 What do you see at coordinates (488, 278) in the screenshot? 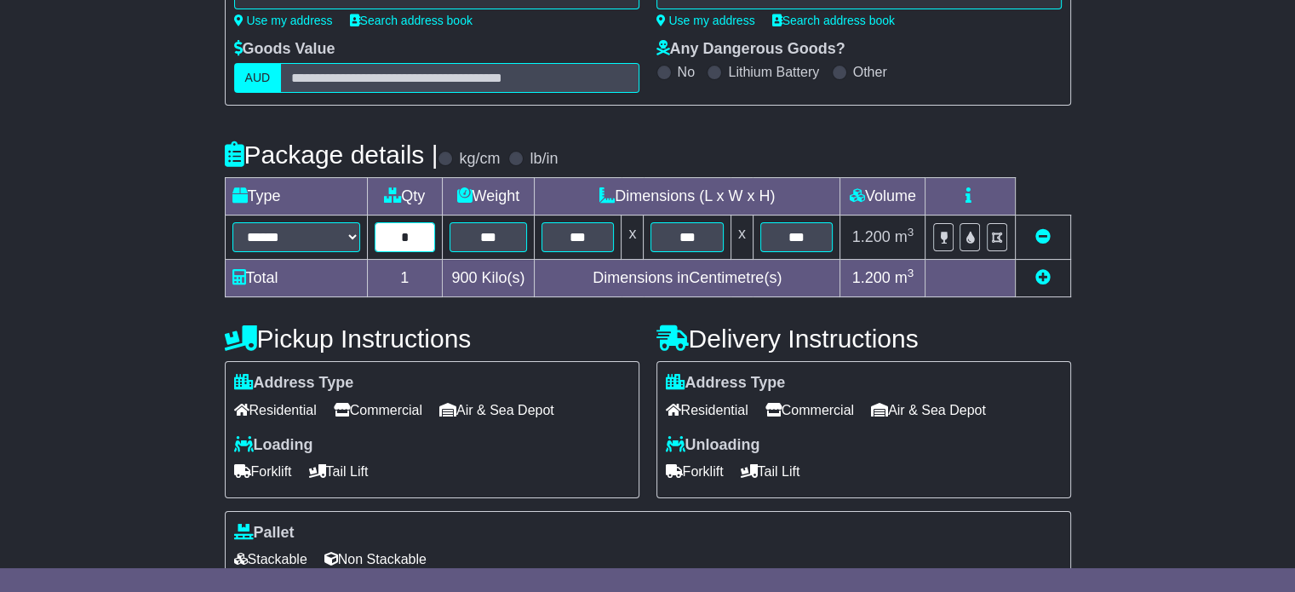
I see `td: Kilo(s)` at bounding box center [488, 278].